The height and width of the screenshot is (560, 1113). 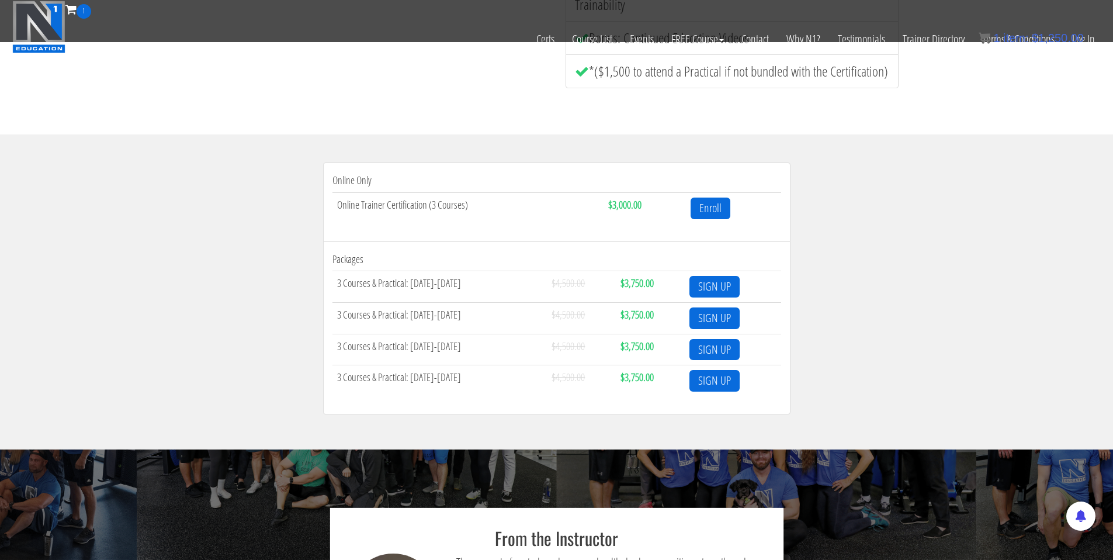 I want to click on a: Enroll, so click(x=710, y=208).